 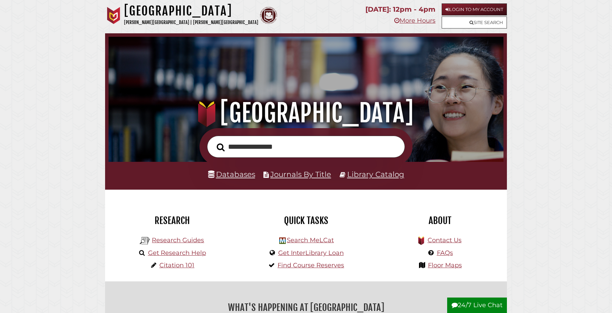 What do you see at coordinates (311, 265) in the screenshot?
I see `a: Find Course Reserves` at bounding box center [311, 265].